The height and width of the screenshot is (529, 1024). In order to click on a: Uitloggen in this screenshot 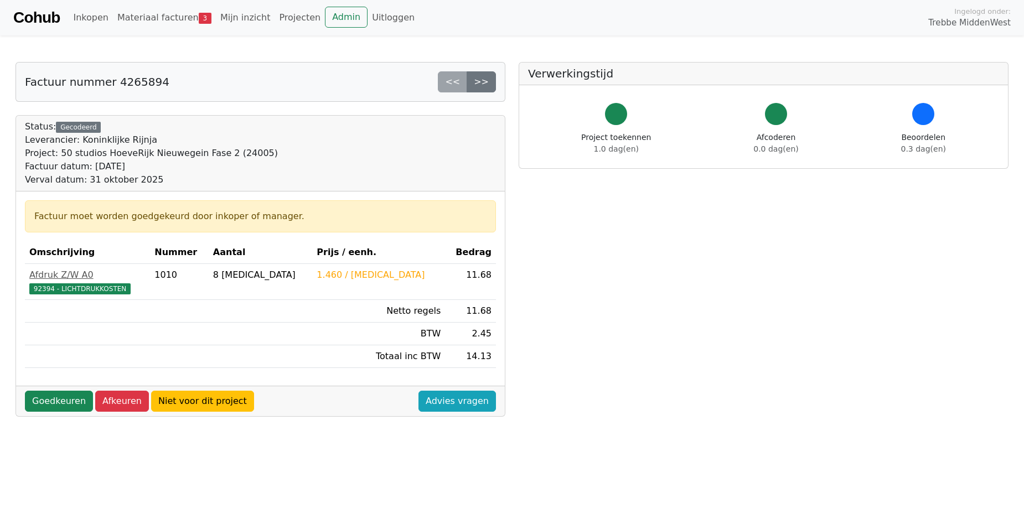, I will do `click(393, 18)`.